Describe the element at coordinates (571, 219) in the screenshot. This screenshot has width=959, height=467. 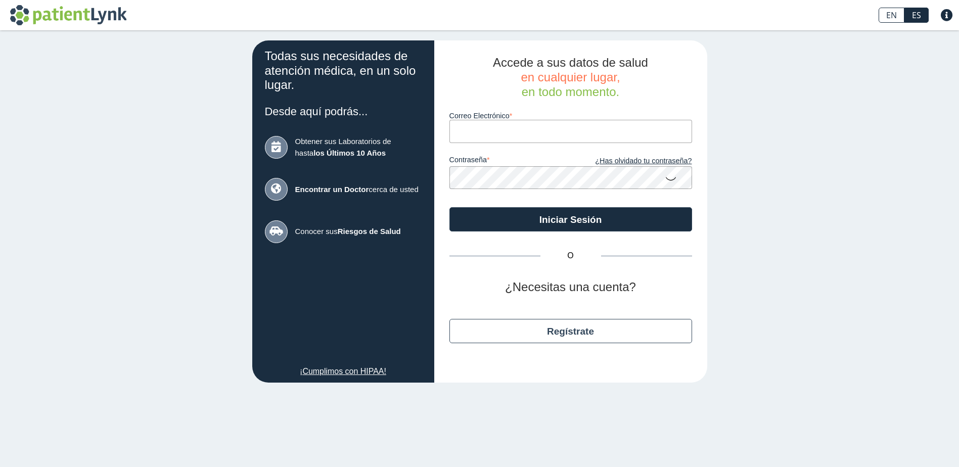
I see `button: Iniciar Sesión` at that location.